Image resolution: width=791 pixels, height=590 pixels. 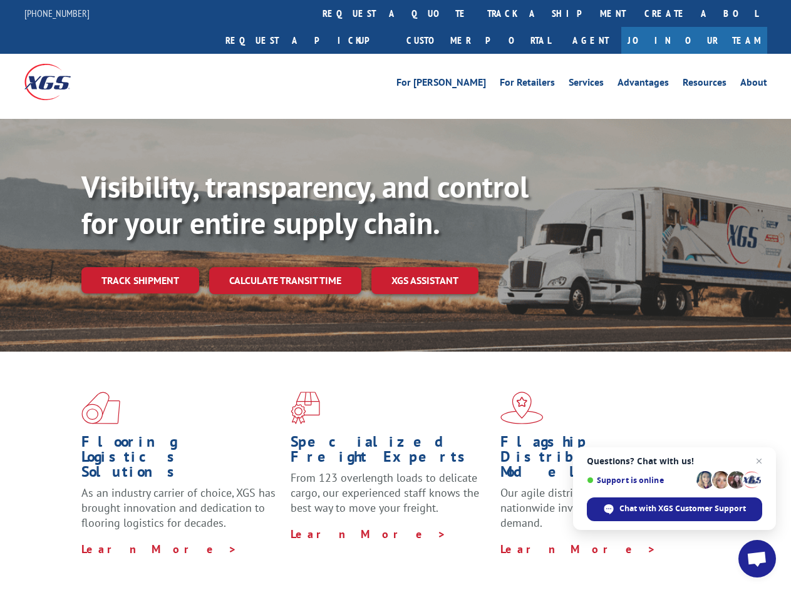 I want to click on b: Visibility, transparency, and control for your entire supply chain., so click(x=305, y=205).